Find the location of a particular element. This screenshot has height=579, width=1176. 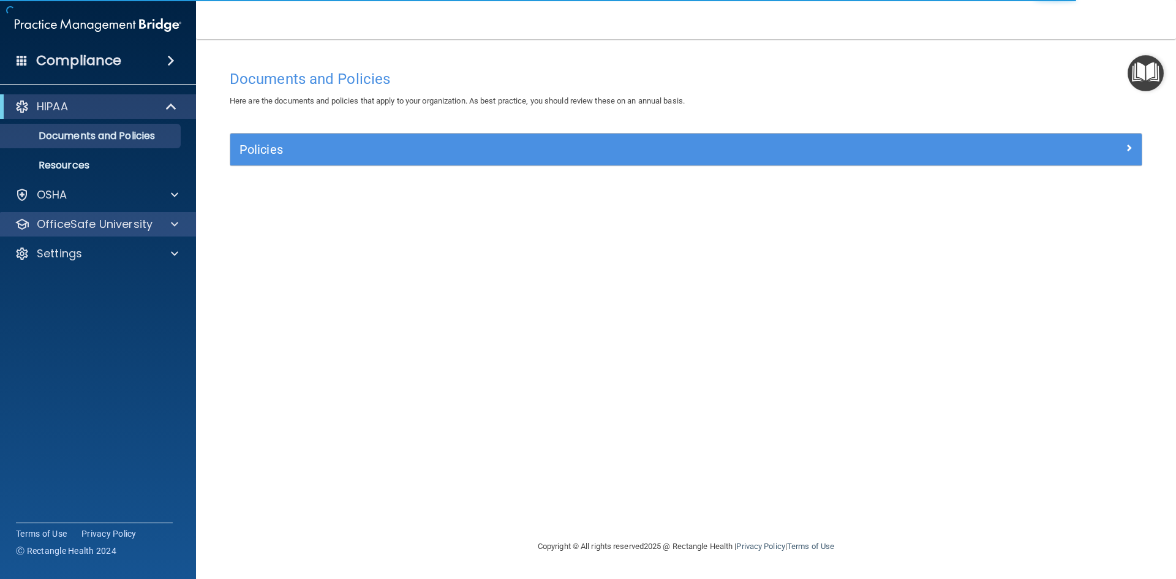

a: HIPAA is located at coordinates (96, 107).